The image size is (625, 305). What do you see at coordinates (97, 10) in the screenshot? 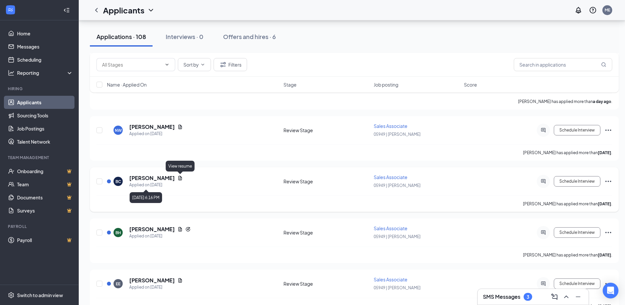
I see `a: ChevronLeft` at bounding box center [97, 10].